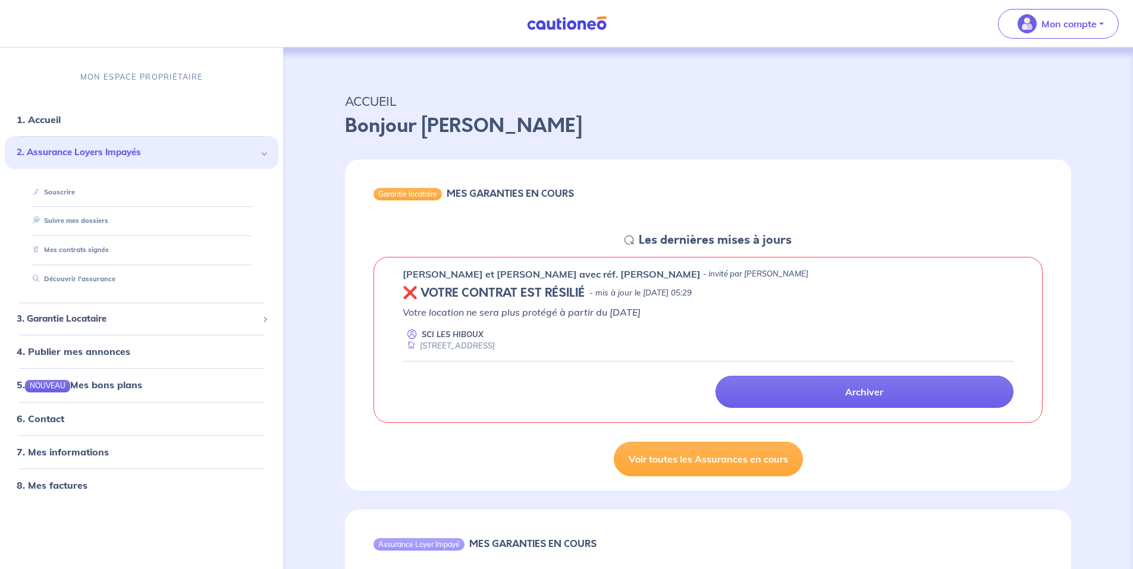  What do you see at coordinates (142, 120) in the screenshot?
I see `div: 1. Accueil` at bounding box center [142, 120].